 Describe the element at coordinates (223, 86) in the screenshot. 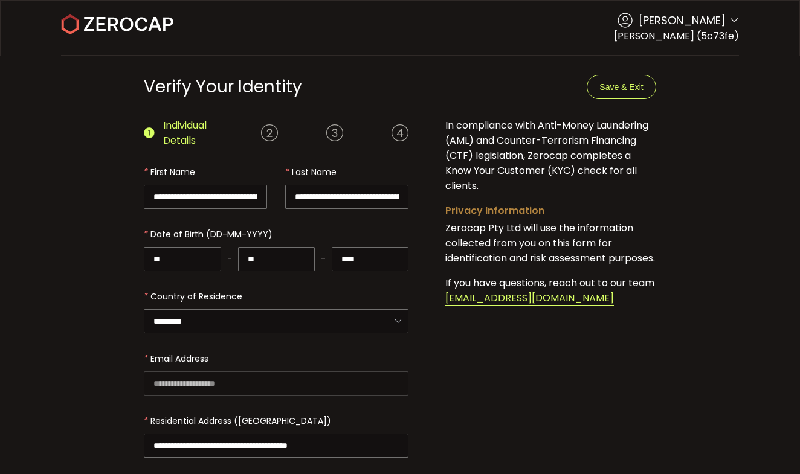

I see `span: Verify Your Identity` at that location.